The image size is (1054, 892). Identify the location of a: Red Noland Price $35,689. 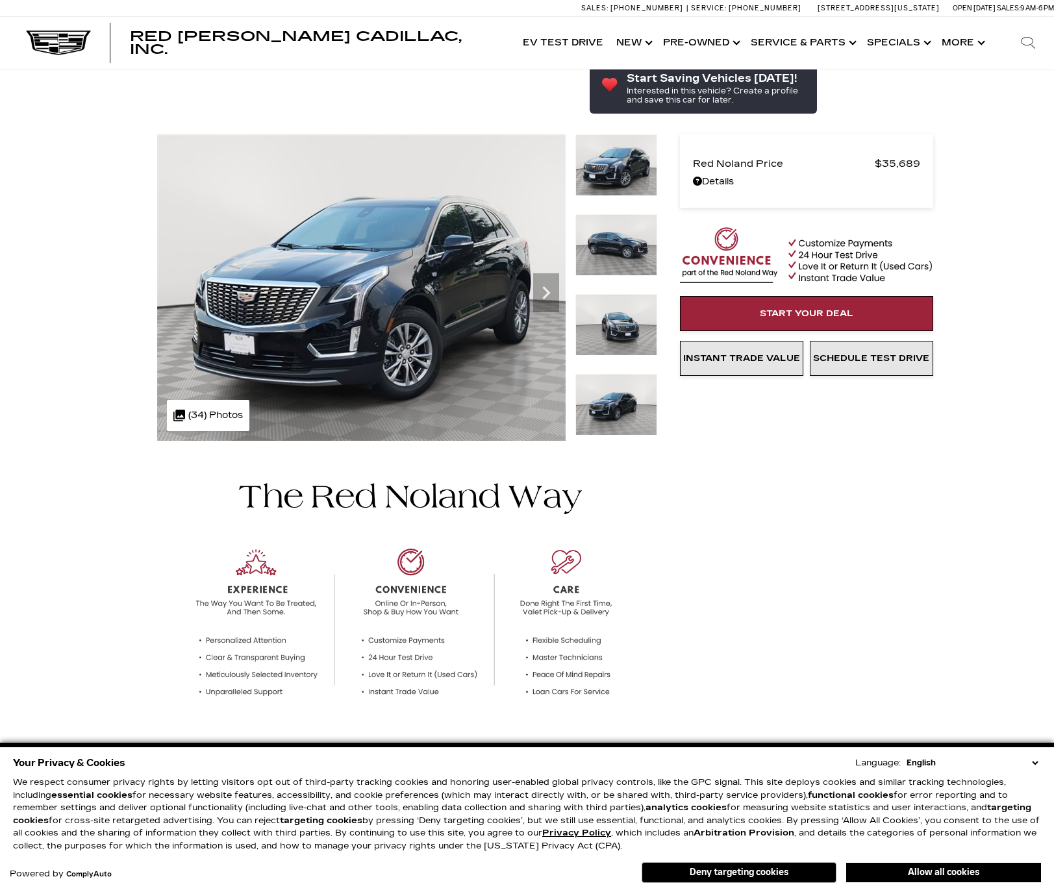
(807, 164).